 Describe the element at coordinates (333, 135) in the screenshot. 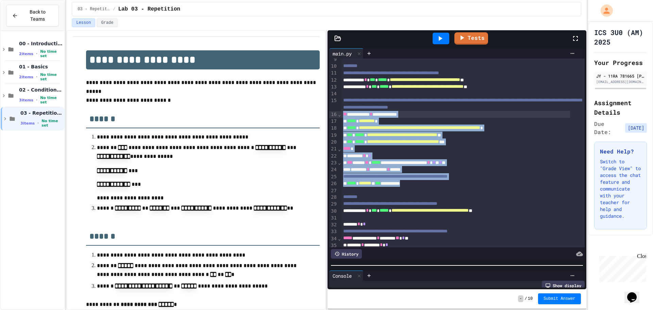

I see `div: 19` at that location.